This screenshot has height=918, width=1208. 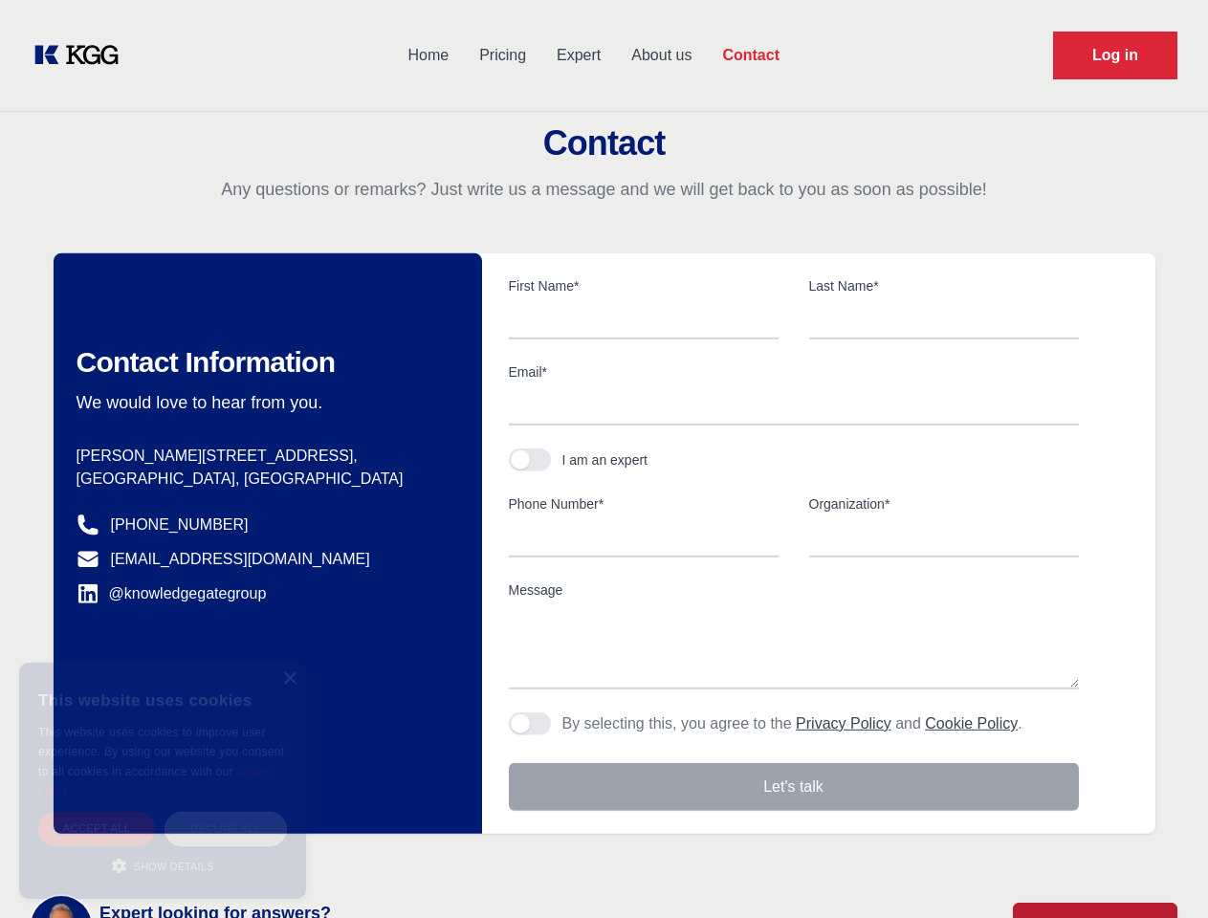 What do you see at coordinates (226, 828) in the screenshot?
I see `div: Decline all` at bounding box center [226, 828].